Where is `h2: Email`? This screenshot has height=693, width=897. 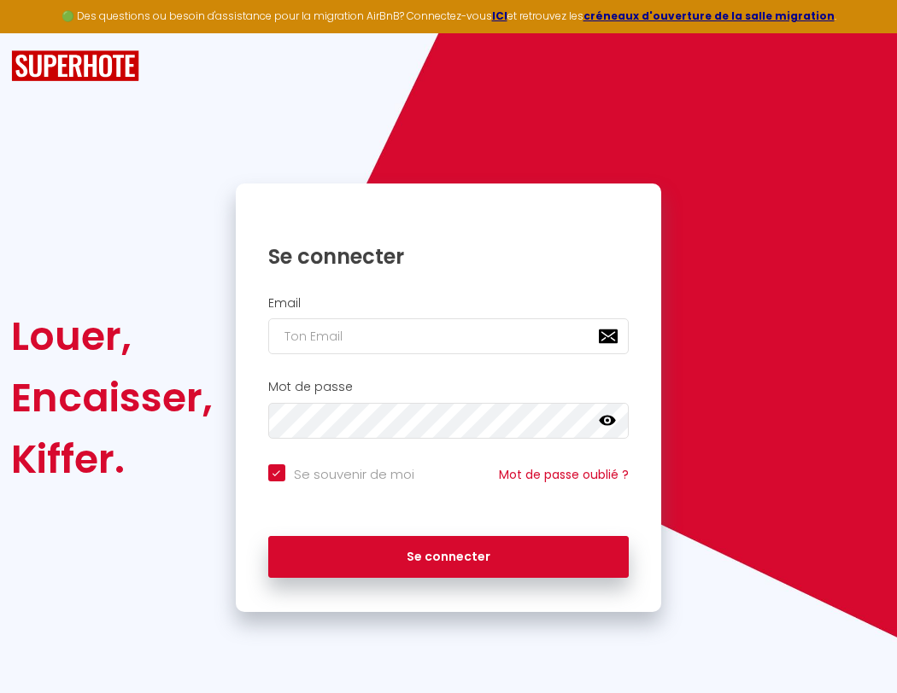 h2: Email is located at coordinates (448, 303).